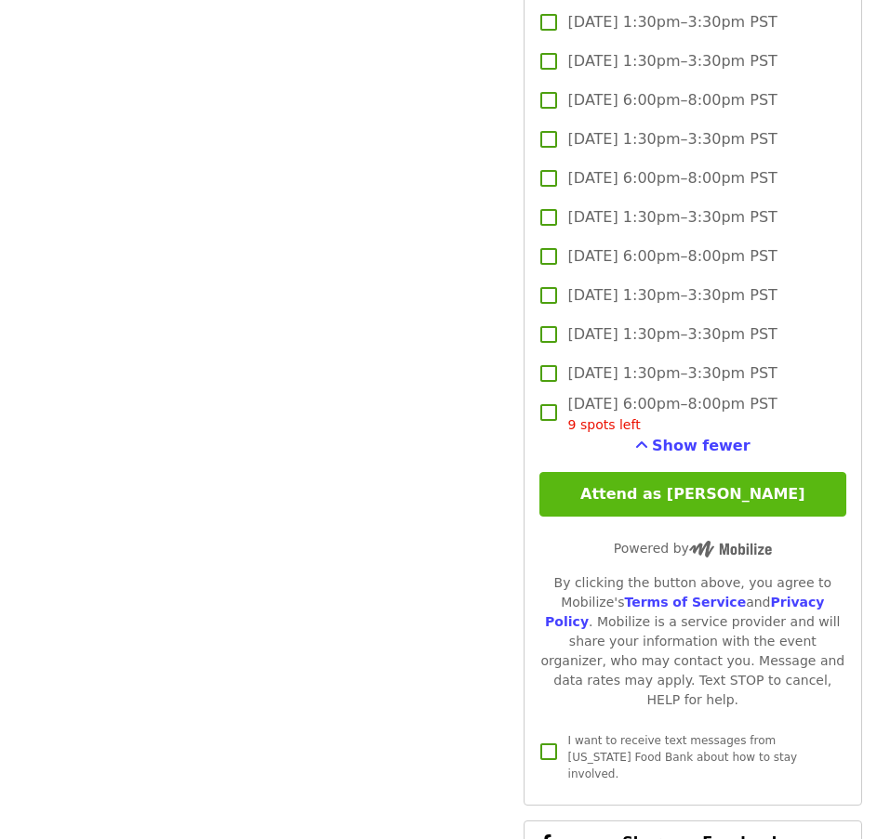 The height and width of the screenshot is (839, 877). I want to click on span: Powered by, so click(693, 548).